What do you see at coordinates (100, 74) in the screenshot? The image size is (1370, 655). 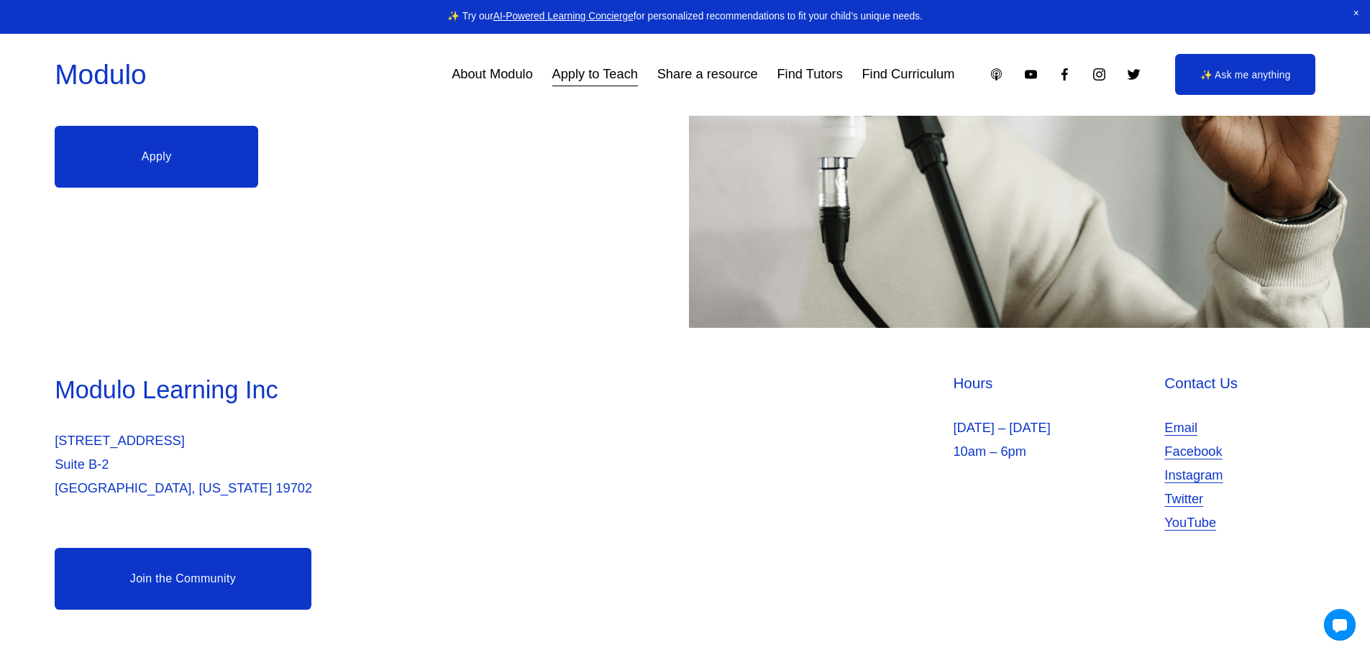 I see `a: Modulo` at bounding box center [100, 74].